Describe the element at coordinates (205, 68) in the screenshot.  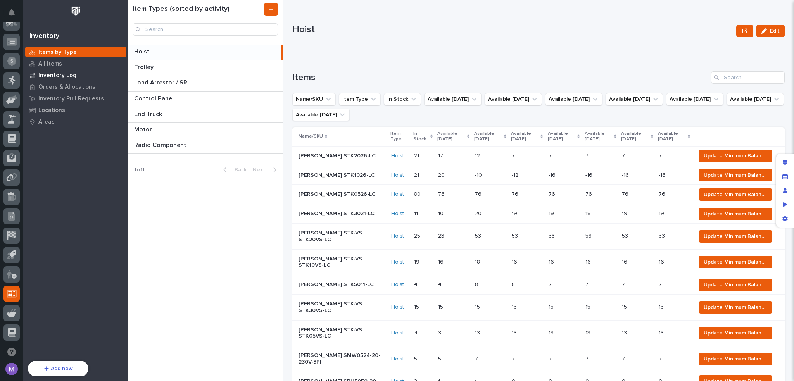
I see `a: TrolleyTrolley` at that location.